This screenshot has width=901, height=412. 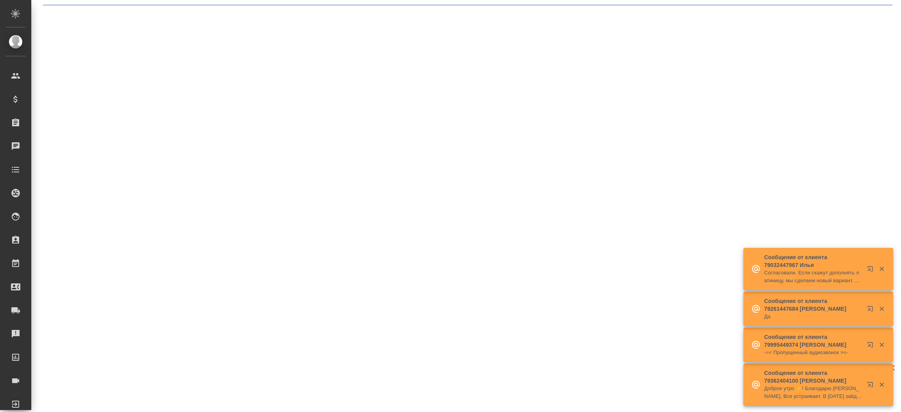 What do you see at coordinates (813, 261) in the screenshot?
I see `p: Сообщение от клиента 79032447967 Илья` at bounding box center [813, 261].